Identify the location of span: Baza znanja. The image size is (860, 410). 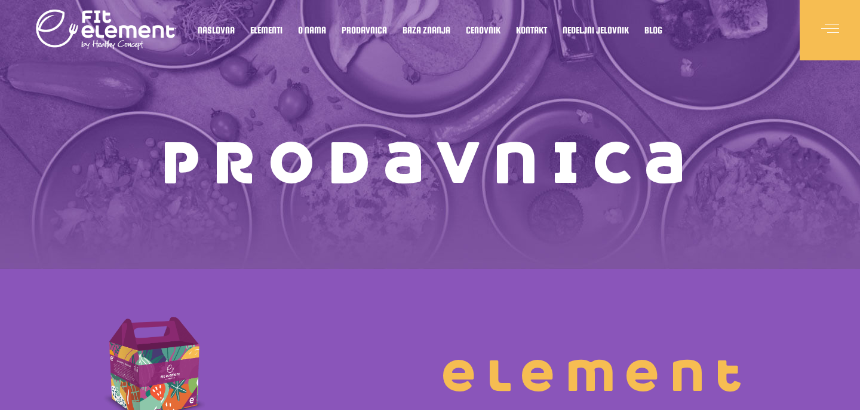
(426, 30).